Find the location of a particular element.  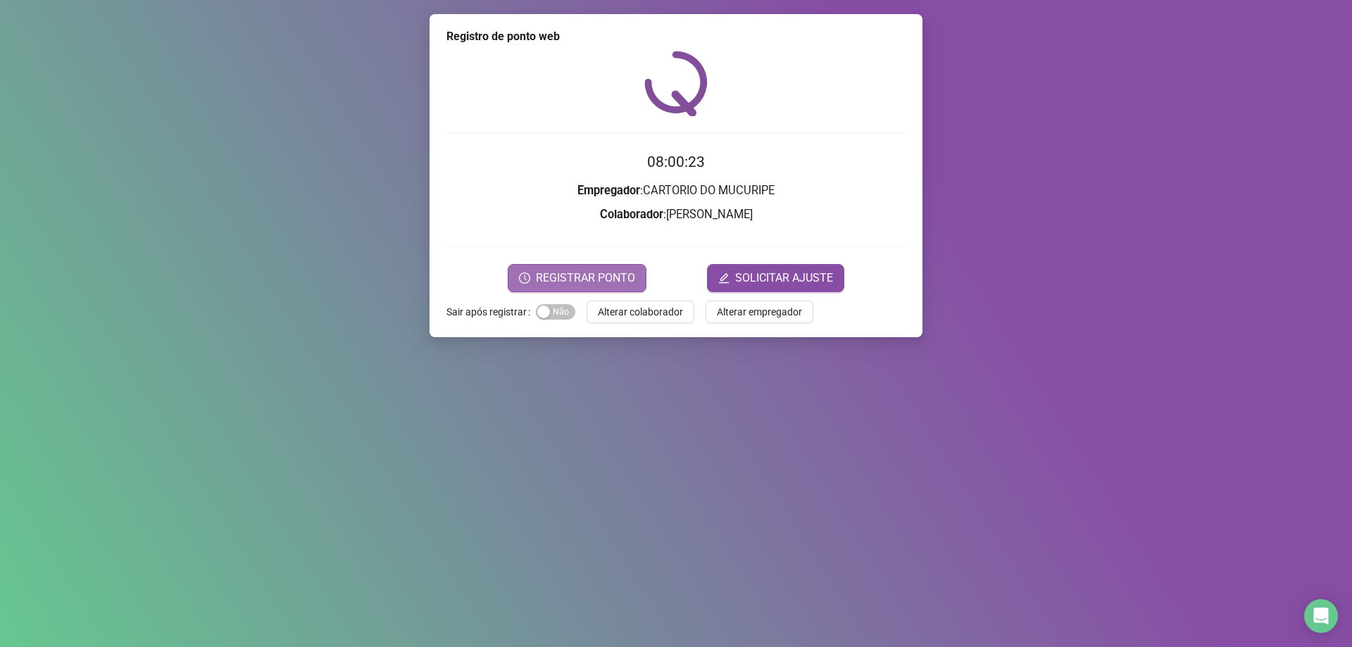

span: SOLICITAR AJUSTE is located at coordinates (784, 278).